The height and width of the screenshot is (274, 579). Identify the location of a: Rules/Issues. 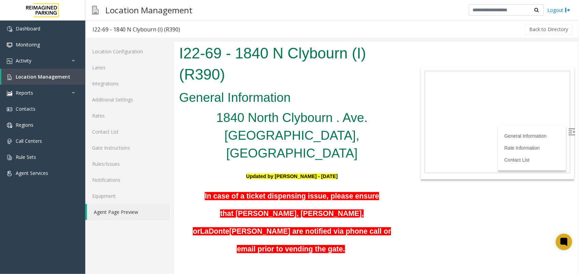
(128, 164).